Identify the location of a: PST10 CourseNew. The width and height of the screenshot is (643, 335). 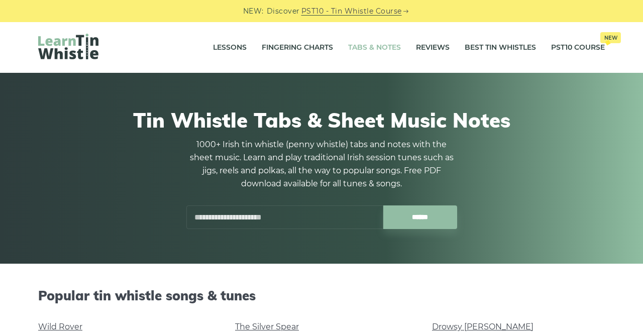
(577, 48).